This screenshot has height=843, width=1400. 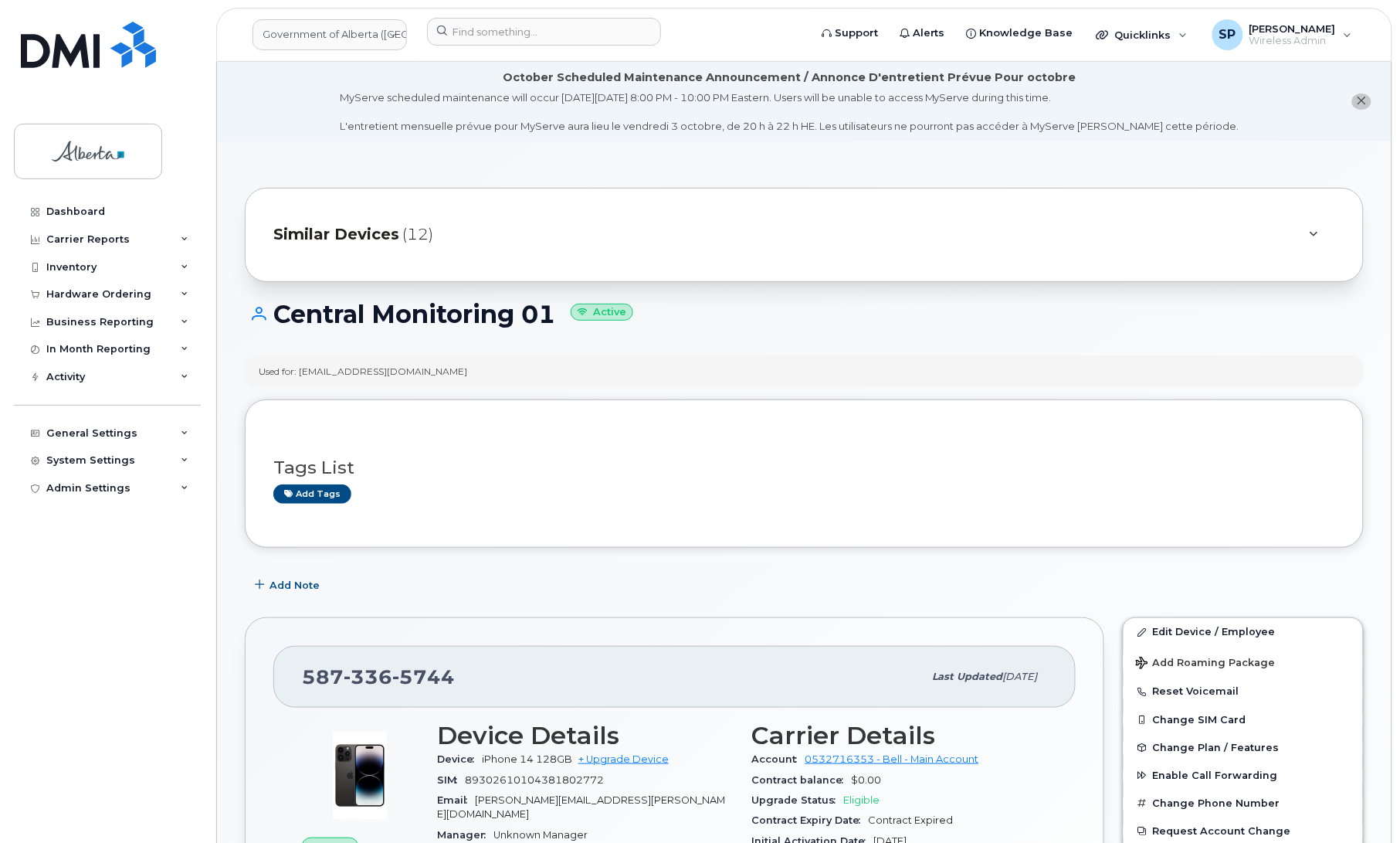 I want to click on button: Enable Call Forwarding, so click(x=1244, y=776).